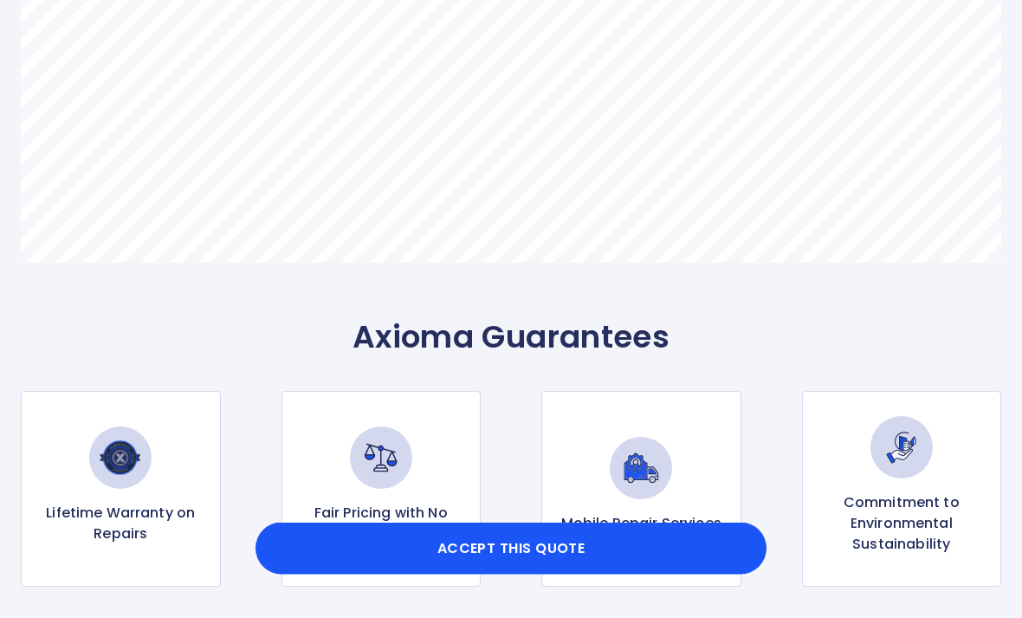 The image size is (1022, 618). Describe the element at coordinates (511, 548) in the screenshot. I see `button: Accept this Quote` at that location.